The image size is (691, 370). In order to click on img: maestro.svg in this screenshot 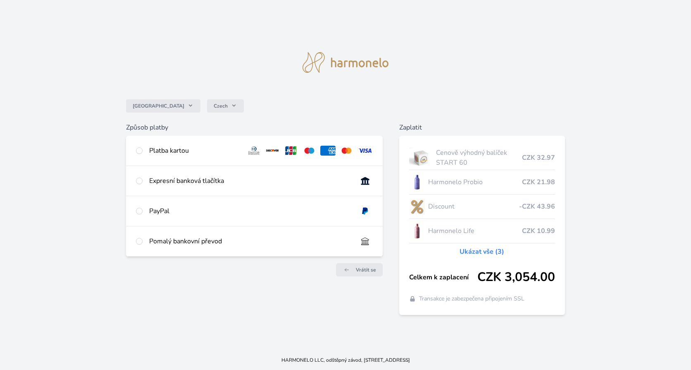, I will do `click(309, 150)`.